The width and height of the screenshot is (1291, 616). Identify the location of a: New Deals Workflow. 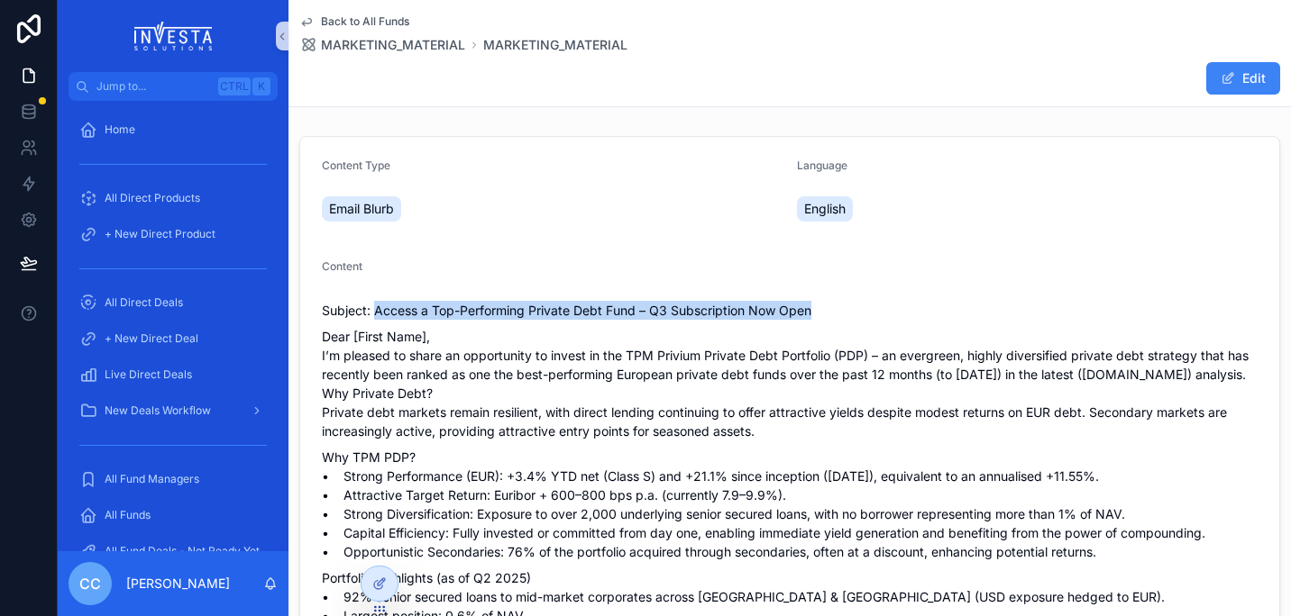
(173, 411).